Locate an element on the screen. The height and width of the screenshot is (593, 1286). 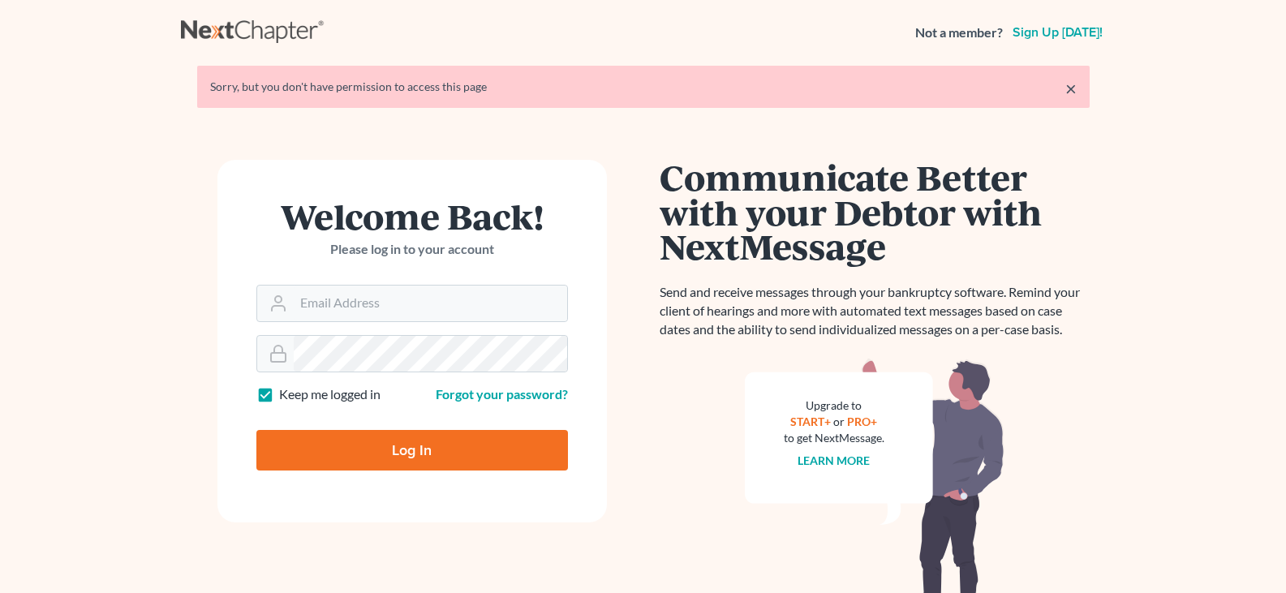
div: Upgrade to is located at coordinates (834, 406).